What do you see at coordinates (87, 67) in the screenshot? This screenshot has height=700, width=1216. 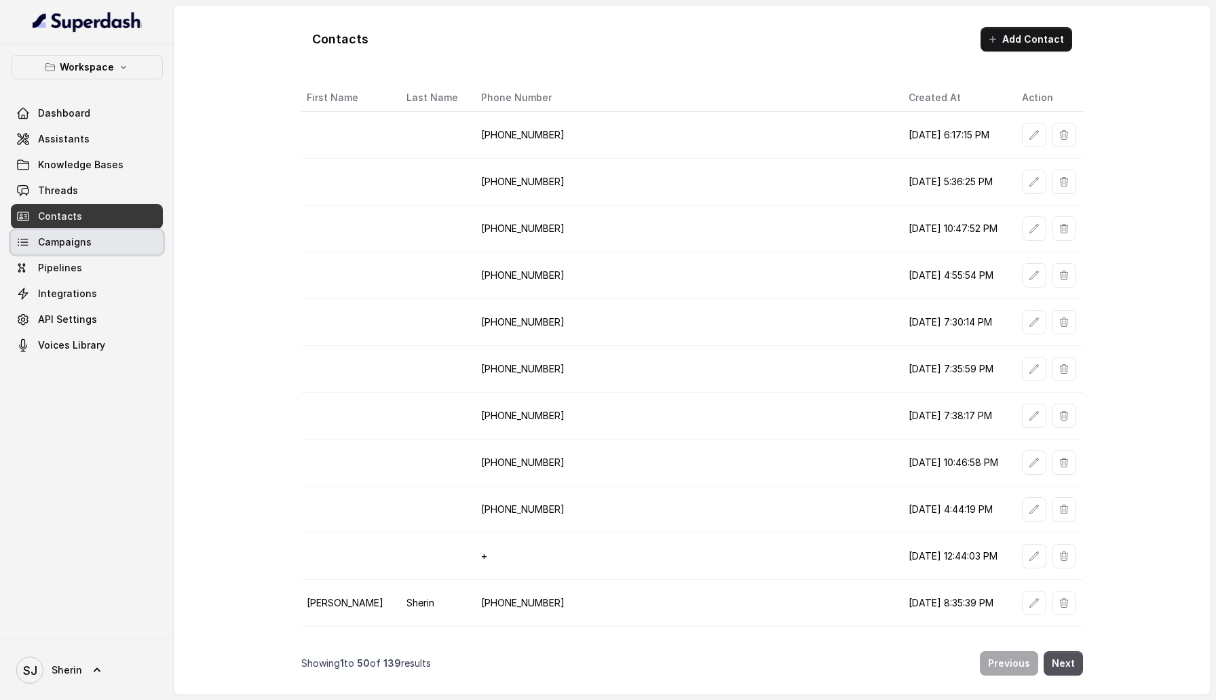 I see `p: Workspace` at bounding box center [87, 67].